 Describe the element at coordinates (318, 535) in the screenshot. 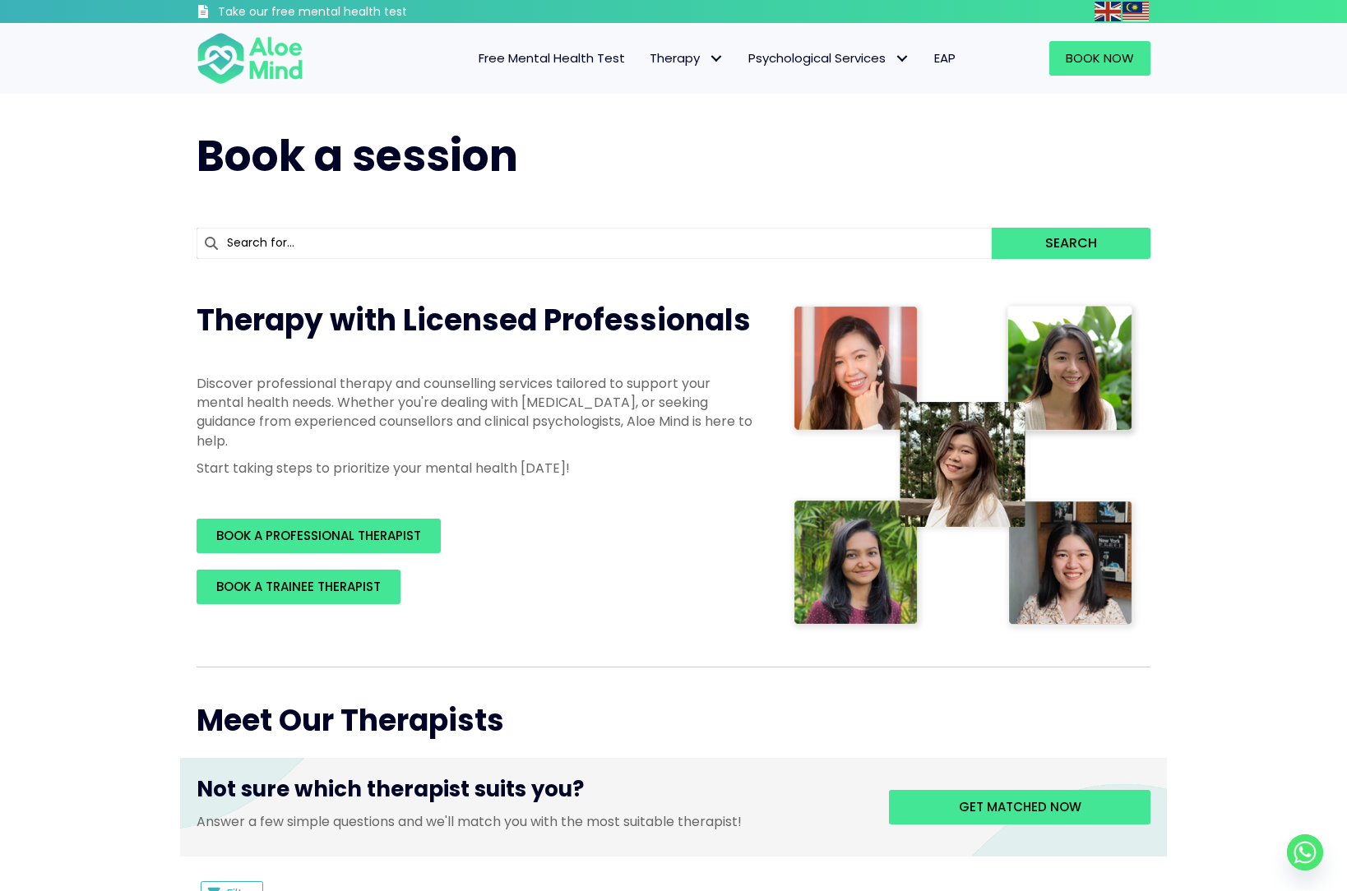

I see `span: BOOK A PROFESSIONAL THERAPIST` at that location.